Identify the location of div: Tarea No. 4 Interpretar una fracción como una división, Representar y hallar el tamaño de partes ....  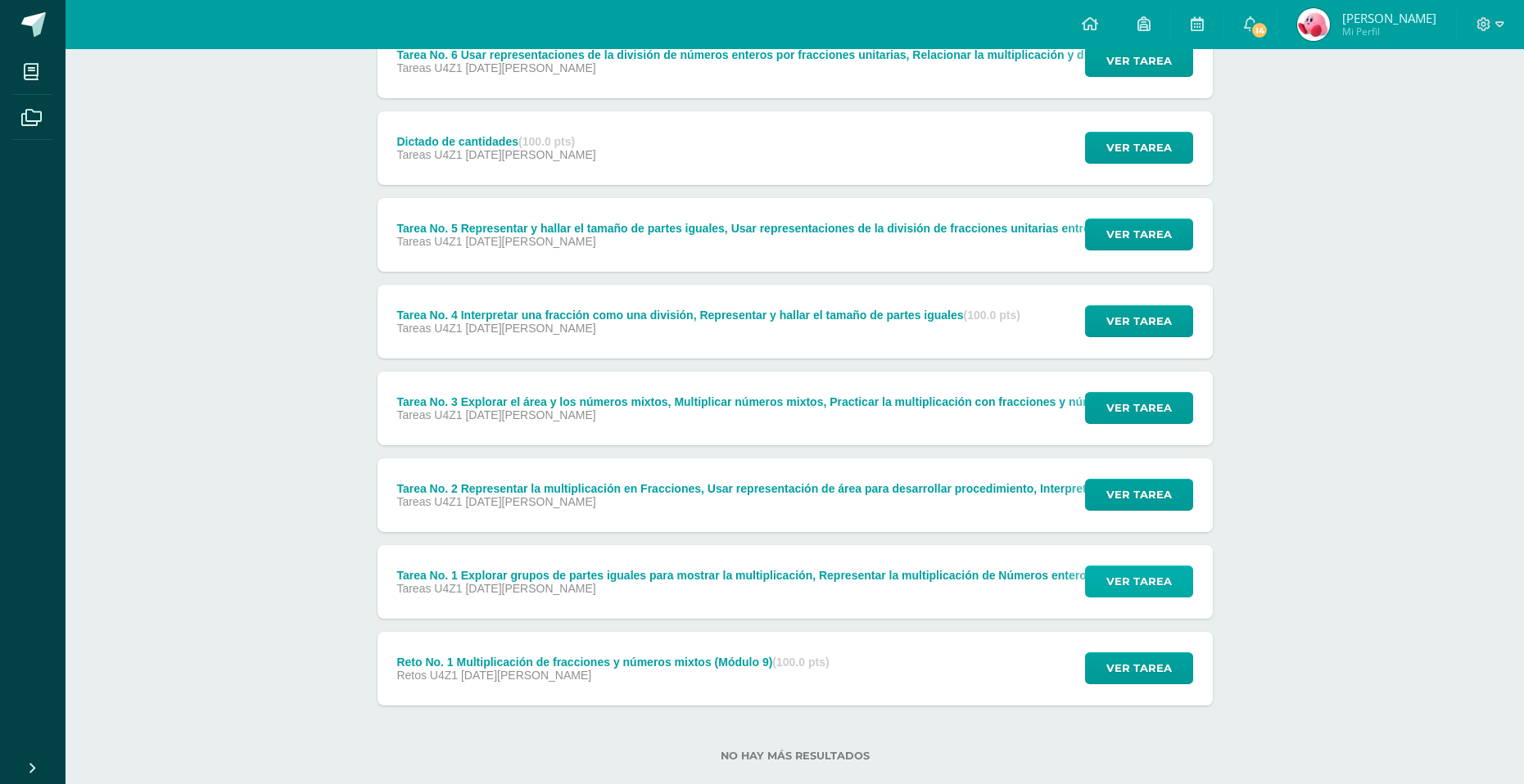
(708, 316).